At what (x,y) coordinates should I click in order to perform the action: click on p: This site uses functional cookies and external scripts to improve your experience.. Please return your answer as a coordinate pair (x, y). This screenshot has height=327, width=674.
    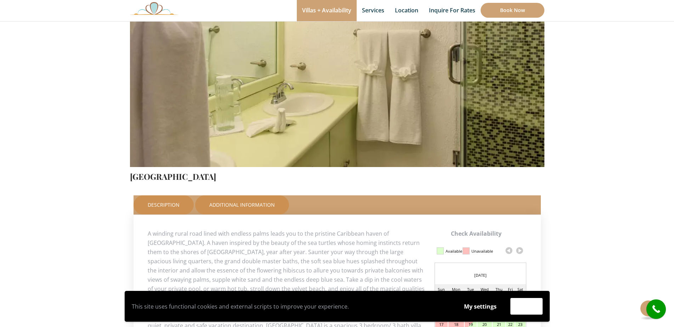
    Looking at the image, I should click on (291, 307).